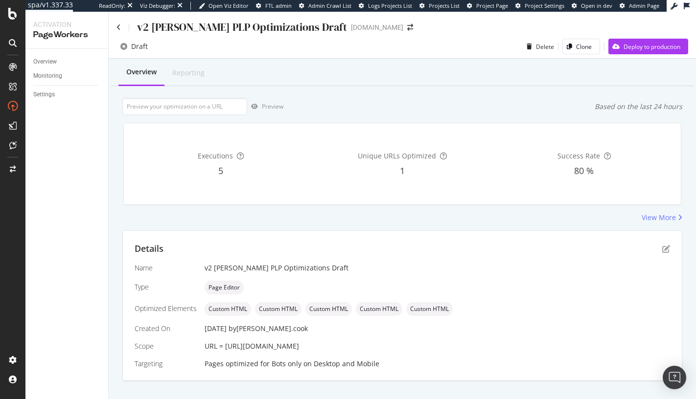 Image resolution: width=696 pixels, height=399 pixels. What do you see at coordinates (544, 5) in the screenshot?
I see `span: Project Settings` at bounding box center [544, 5].